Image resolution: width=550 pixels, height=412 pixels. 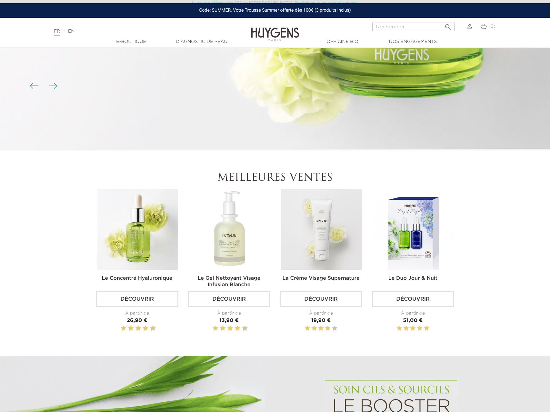 What do you see at coordinates (71, 31) in the screenshot?
I see `a: EN` at bounding box center [71, 31].